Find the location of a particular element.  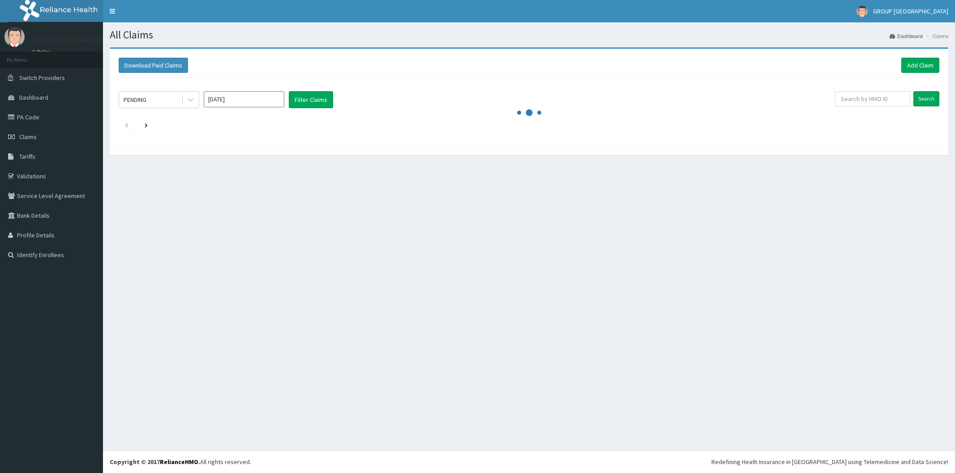

button: Filter Claims is located at coordinates (311, 100).